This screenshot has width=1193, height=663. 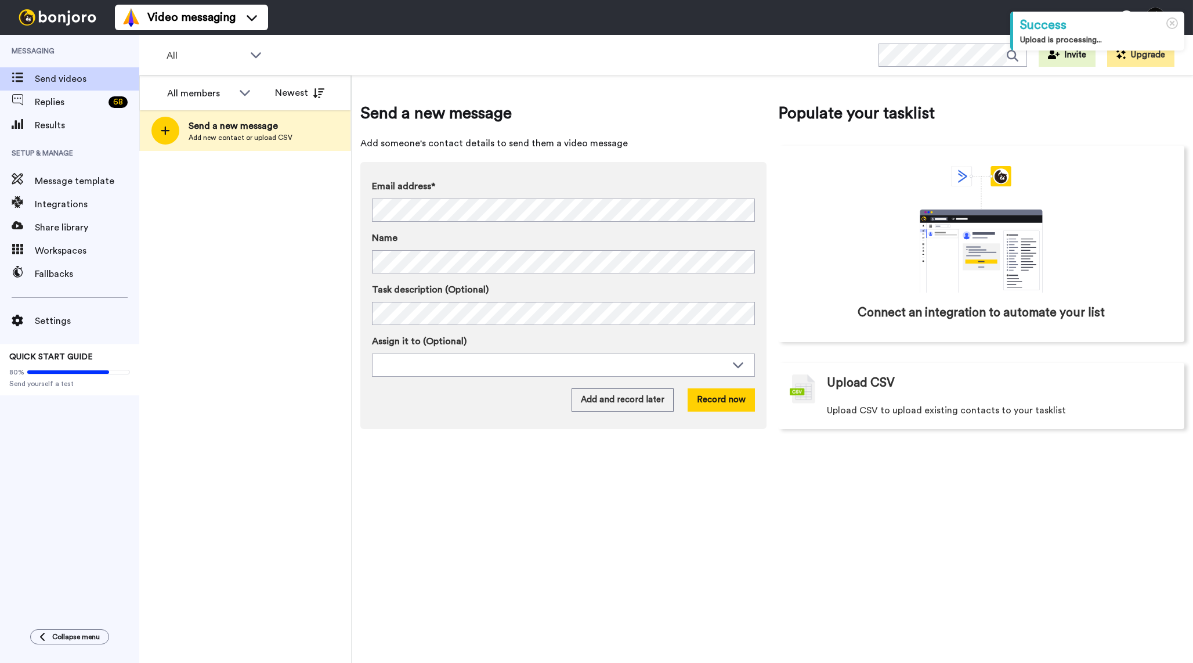 I want to click on button: Add and record later, so click(x=623, y=400).